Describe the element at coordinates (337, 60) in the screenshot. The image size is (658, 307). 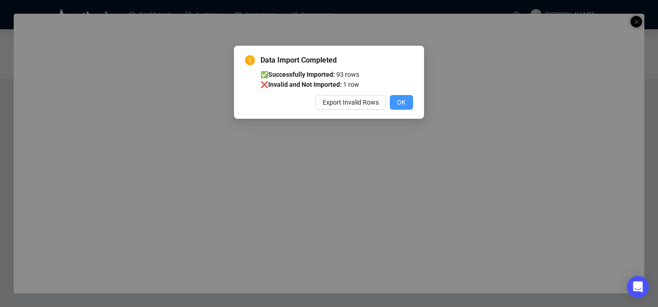
I see `span: Data Import Completed` at that location.